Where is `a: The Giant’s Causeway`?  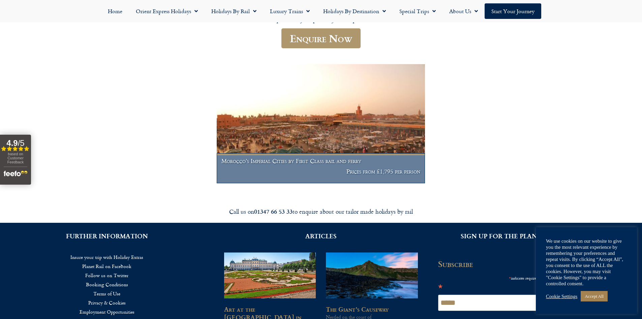
a: The Giant’s Causeway is located at coordinates (357, 308).